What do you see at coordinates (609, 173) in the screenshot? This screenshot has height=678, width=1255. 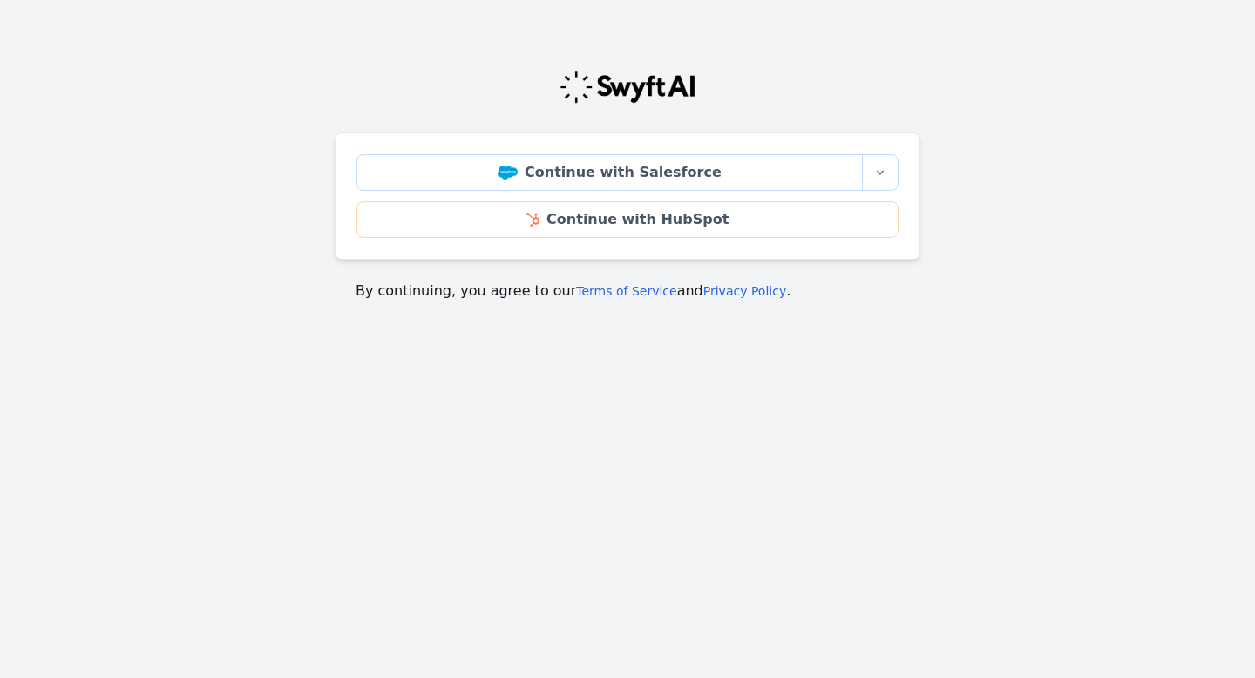 I see `a: Continue with Salesforce` at bounding box center [609, 173].